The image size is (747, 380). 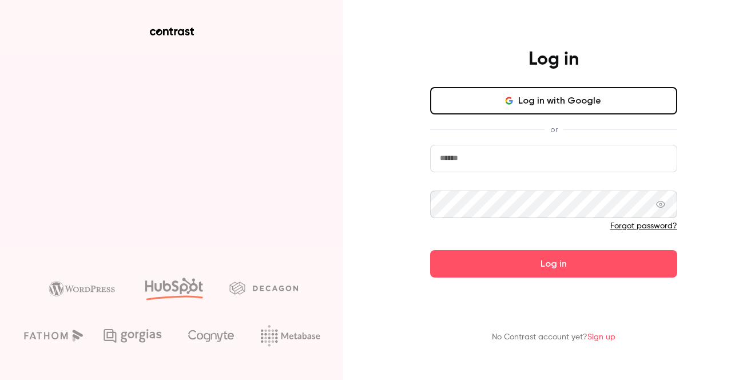 What do you see at coordinates (554, 264) in the screenshot?
I see `button: Log in` at bounding box center [554, 264].